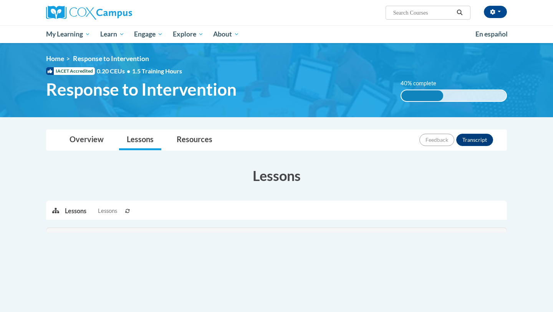  What do you see at coordinates (436, 140) in the screenshot?
I see `button: Feedback` at bounding box center [436, 140].